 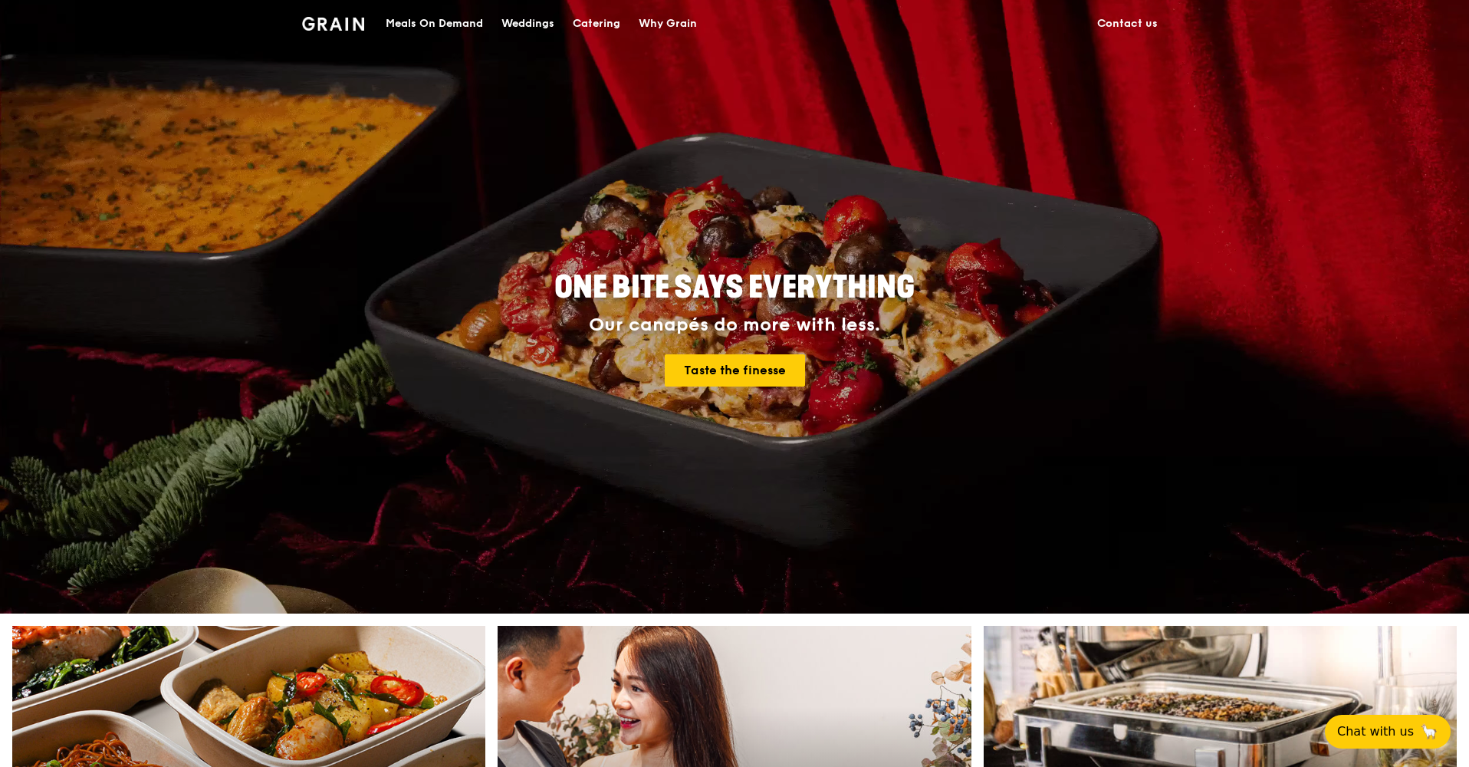 I want to click on div: Weddings, so click(x=528, y=24).